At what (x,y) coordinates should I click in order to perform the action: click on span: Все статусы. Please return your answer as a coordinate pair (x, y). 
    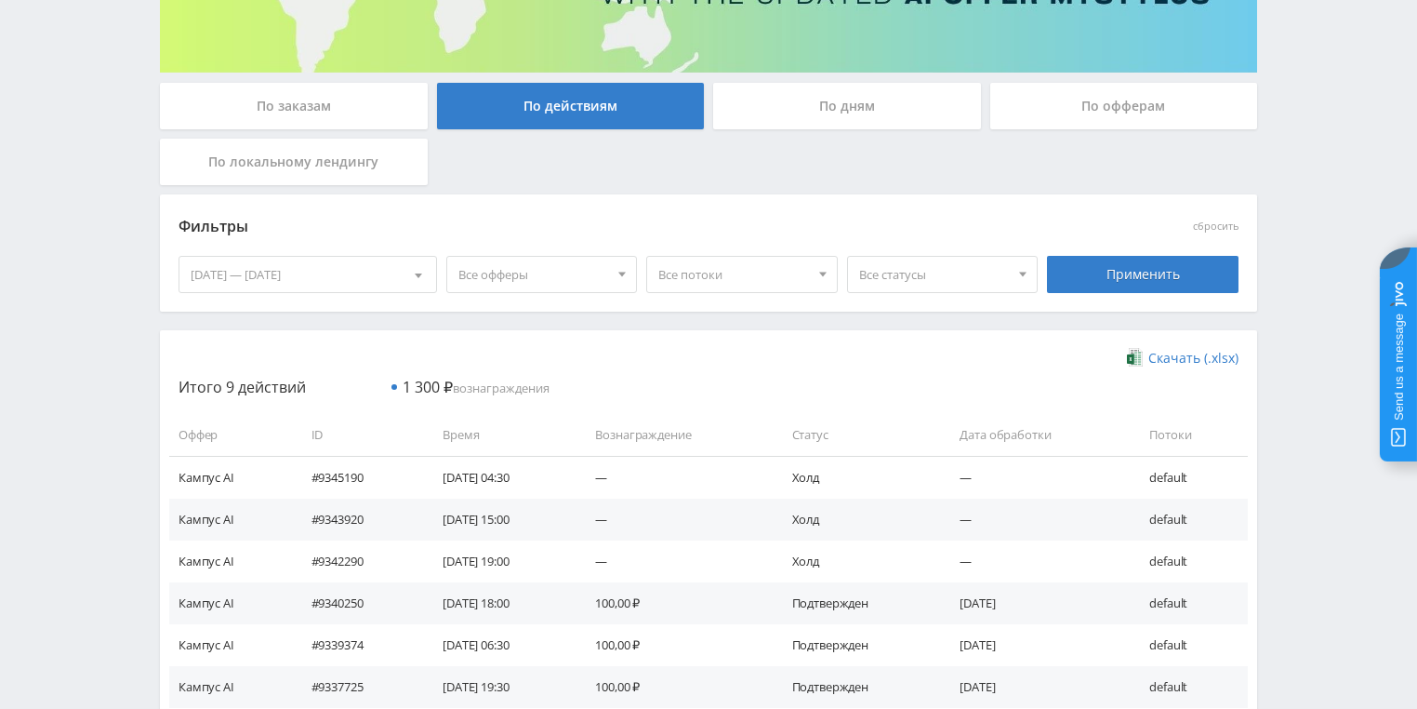
    Looking at the image, I should click on (935, 274).